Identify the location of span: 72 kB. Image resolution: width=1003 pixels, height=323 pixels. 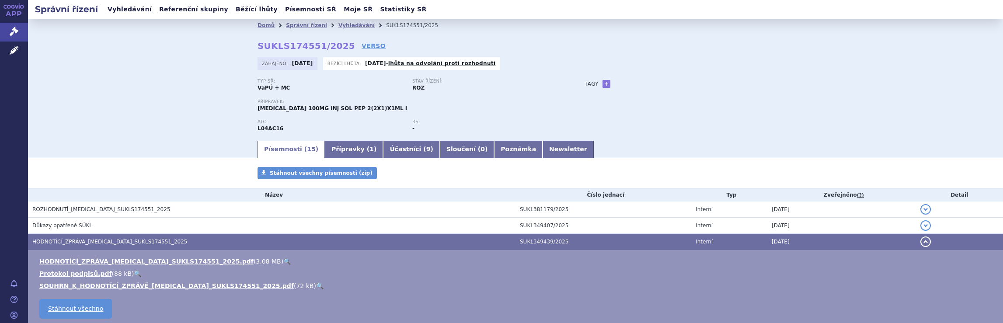
(305, 286).